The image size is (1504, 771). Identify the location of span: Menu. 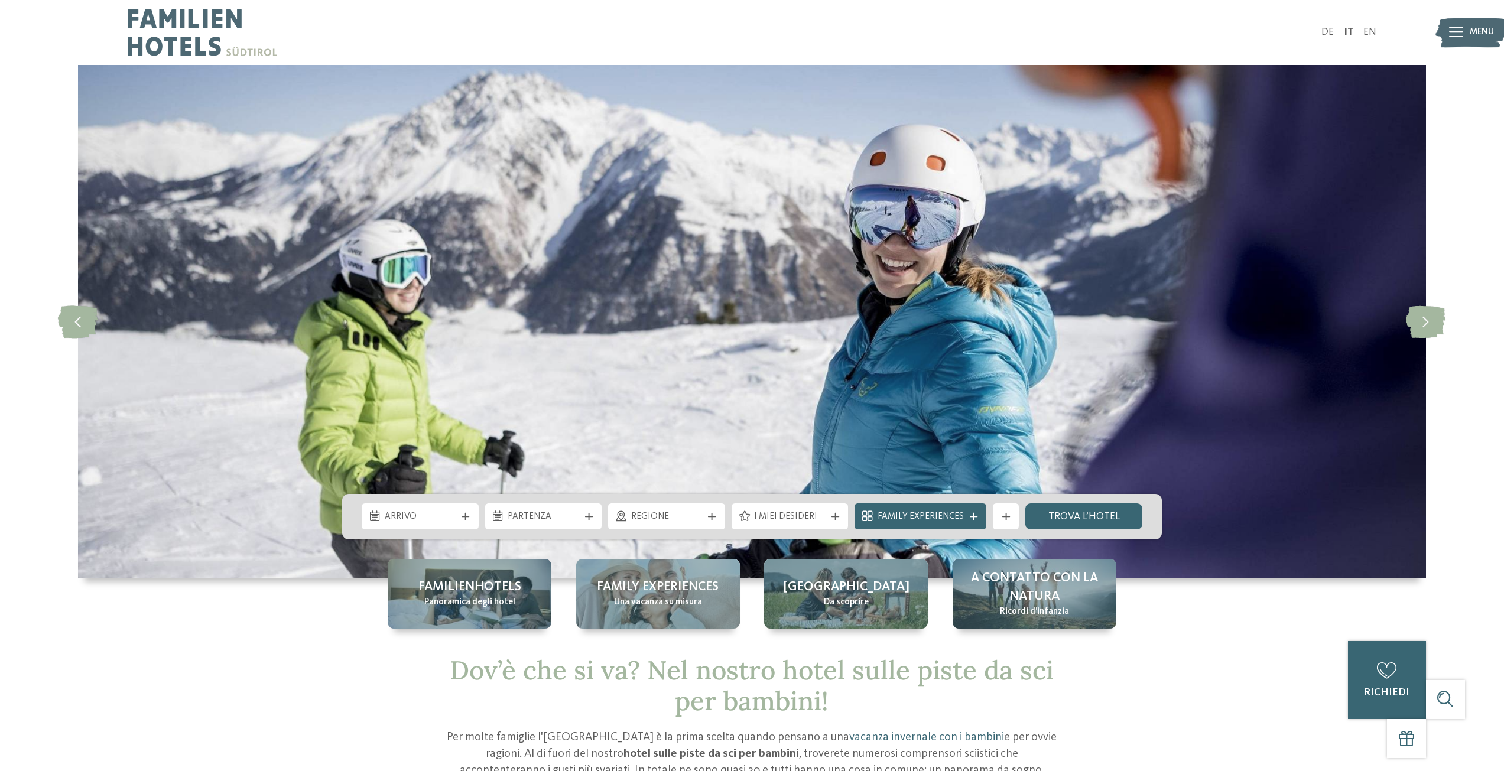
(1481, 32).